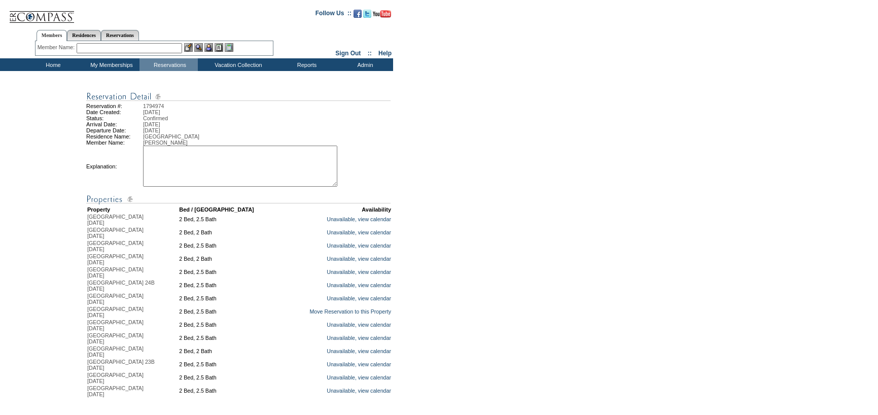 This screenshot has width=878, height=415. What do you see at coordinates (367, 14) in the screenshot?
I see `img: Follow us on Twitter` at bounding box center [367, 14].